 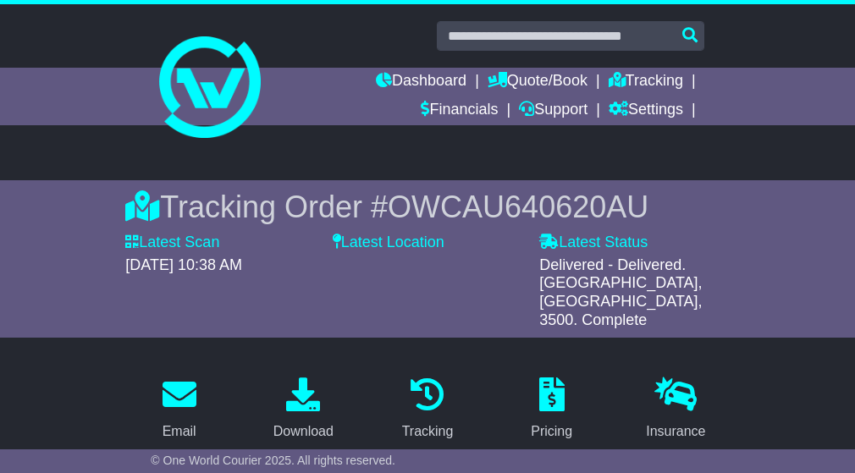 I want to click on a: Download, so click(x=303, y=410).